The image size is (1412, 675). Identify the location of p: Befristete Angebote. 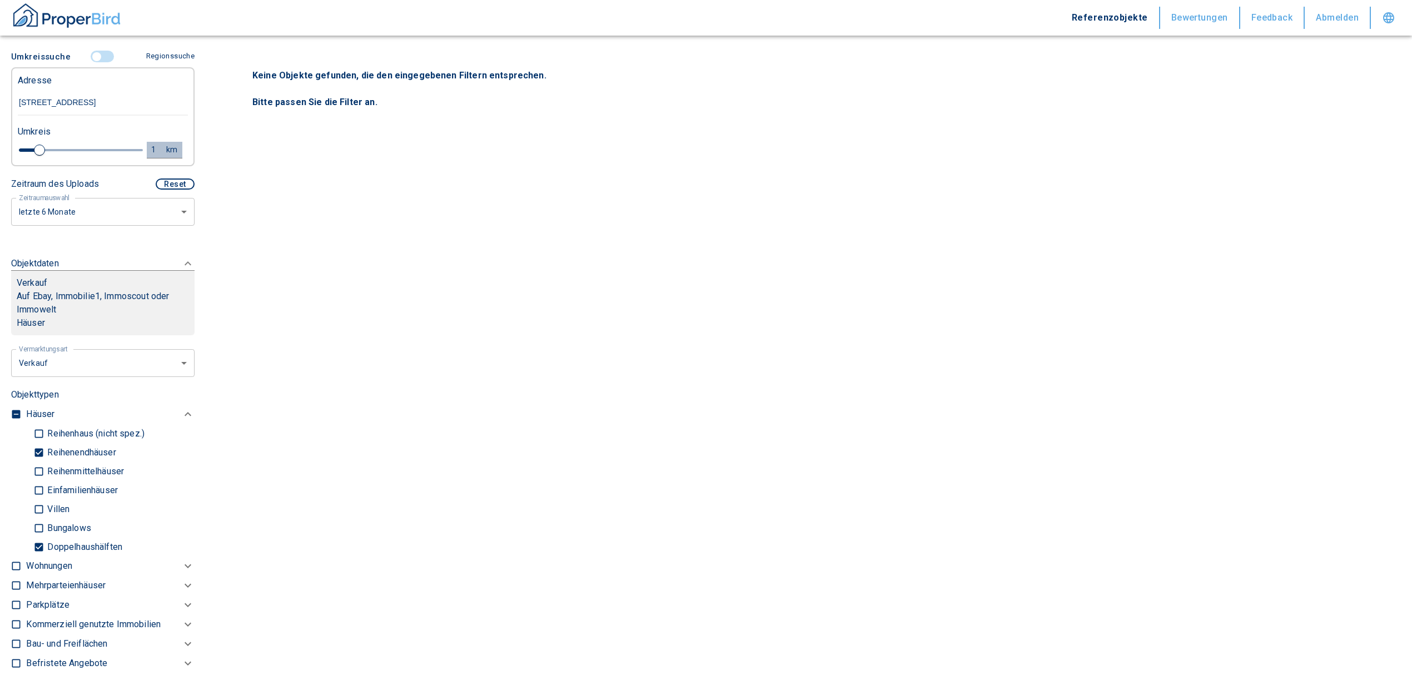
(67, 663).